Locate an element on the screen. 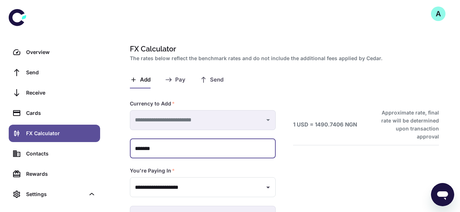 The height and width of the screenshot is (212, 460). label: You're Paying In is located at coordinates (153, 171).